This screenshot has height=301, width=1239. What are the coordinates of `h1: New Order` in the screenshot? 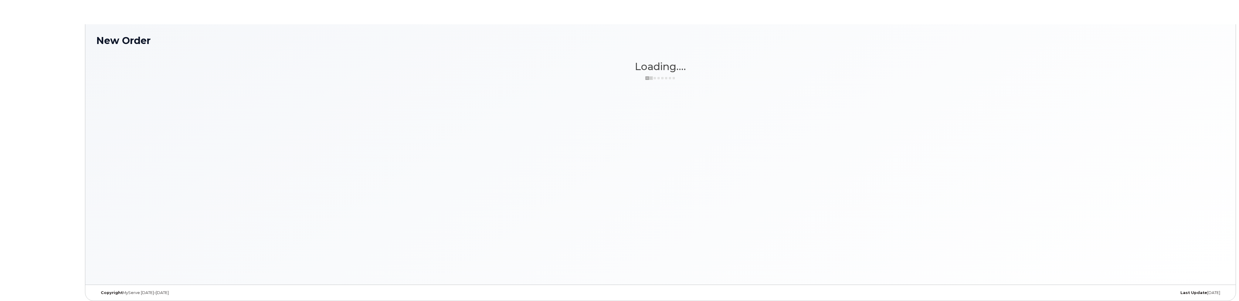 It's located at (660, 40).